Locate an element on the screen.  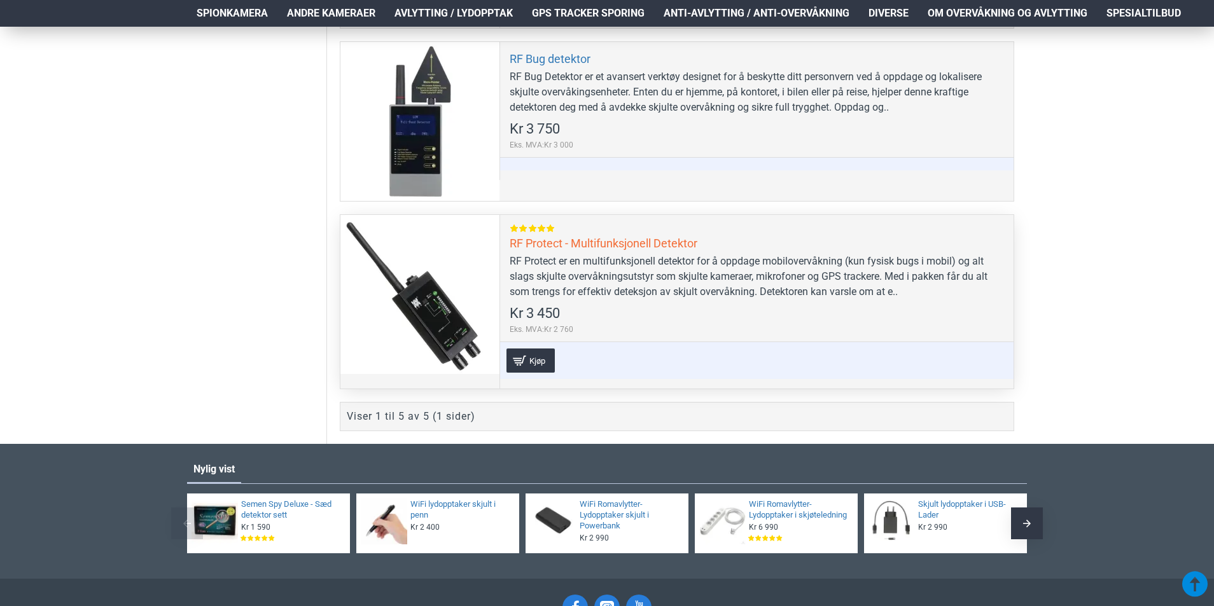
a: RF Protect - Multifunksjonell Detektor RF Protect - Multifunksjonell Detektor is located at coordinates (420, 295).